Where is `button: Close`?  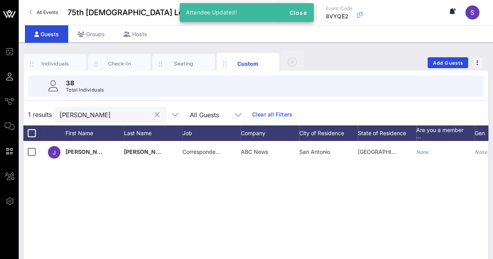
button: Close is located at coordinates (298, 12).